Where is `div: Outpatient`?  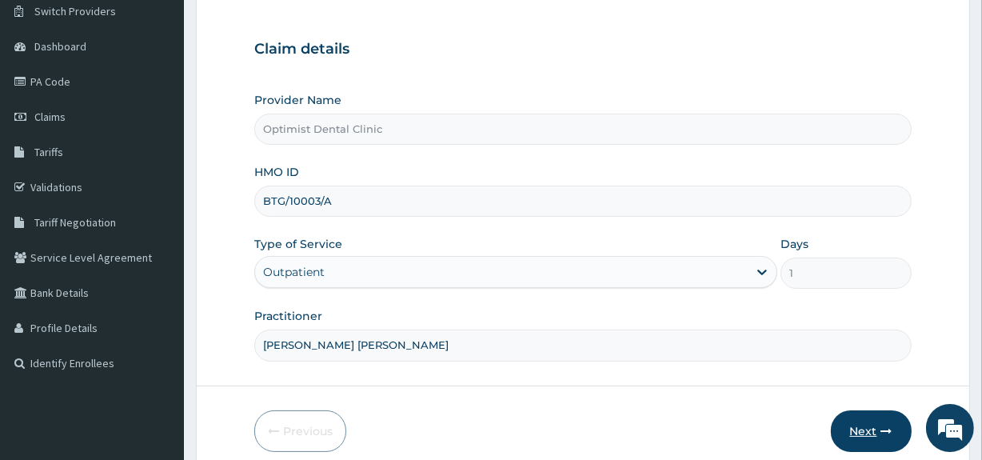
div: Outpatient is located at coordinates (293, 272).